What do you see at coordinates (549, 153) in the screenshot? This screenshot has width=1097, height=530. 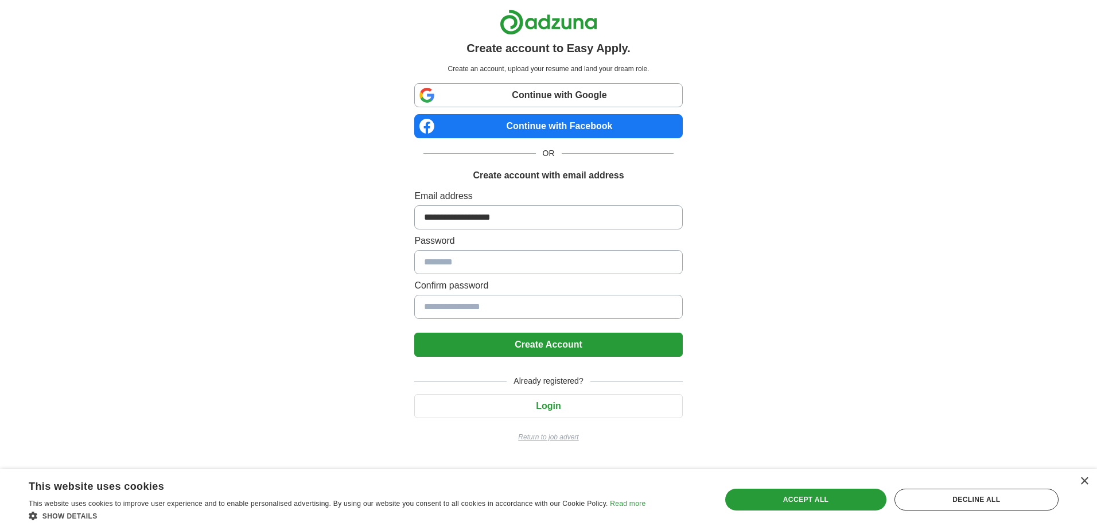 I see `span: OR` at bounding box center [549, 153].